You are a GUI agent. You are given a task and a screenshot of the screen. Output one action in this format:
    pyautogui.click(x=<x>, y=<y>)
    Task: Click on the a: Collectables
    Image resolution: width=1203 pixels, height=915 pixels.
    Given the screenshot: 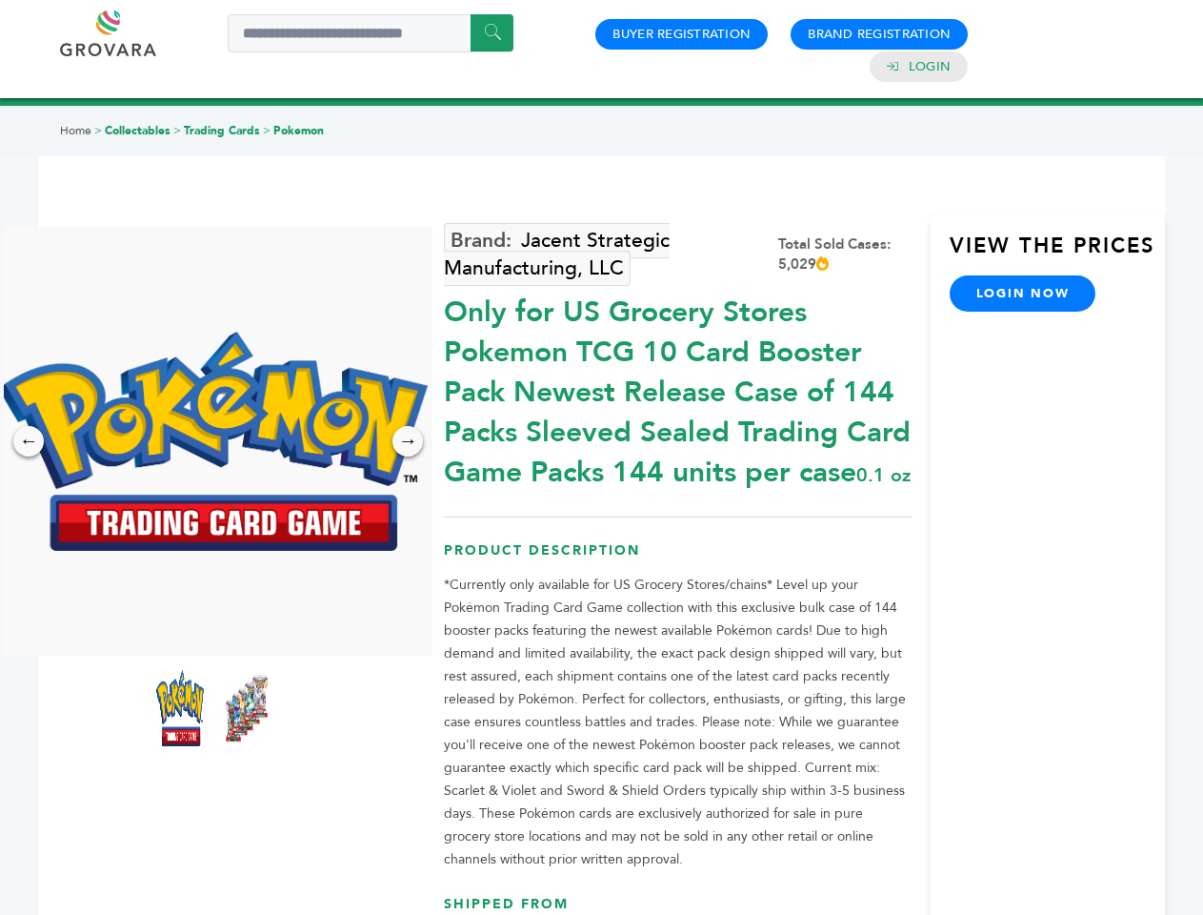 What is the action you would take?
    pyautogui.click(x=137, y=131)
    